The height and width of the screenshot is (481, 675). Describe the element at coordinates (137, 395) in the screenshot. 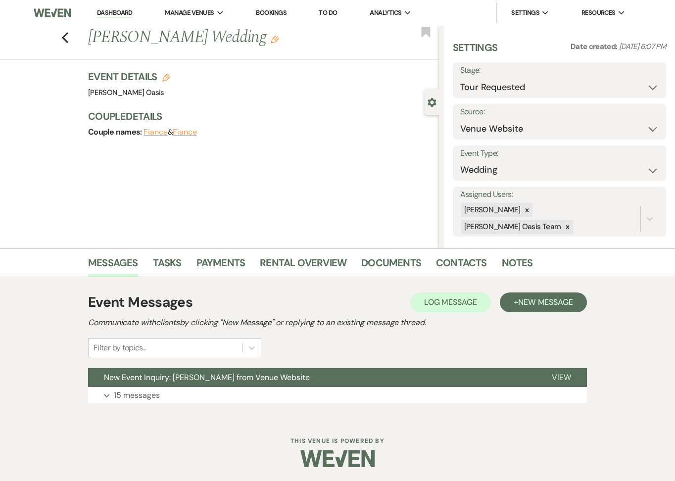

I see `p: 15 messages` at that location.